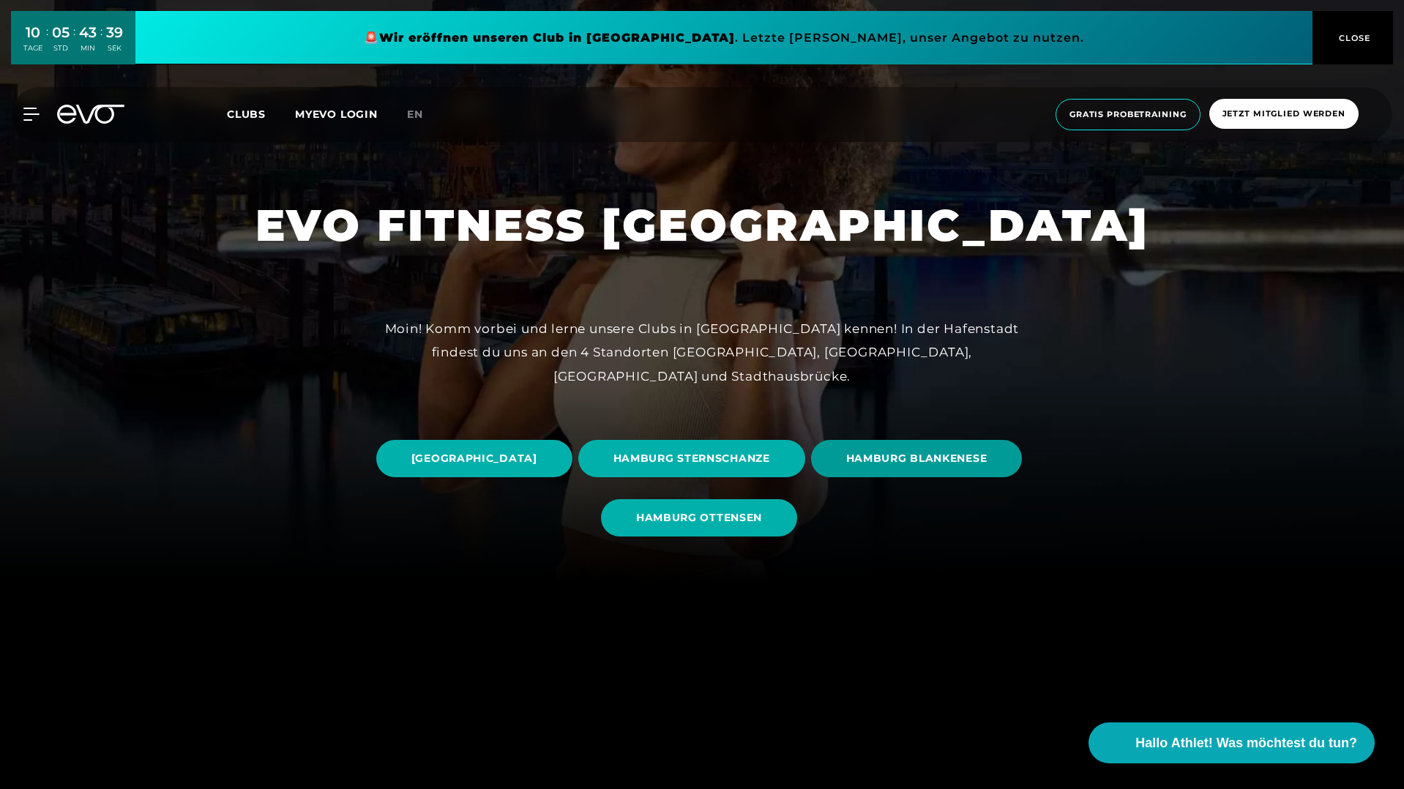 The width and height of the screenshot is (1404, 789). Describe the element at coordinates (261, 113) in the screenshot. I see `a: Clubs` at that location.